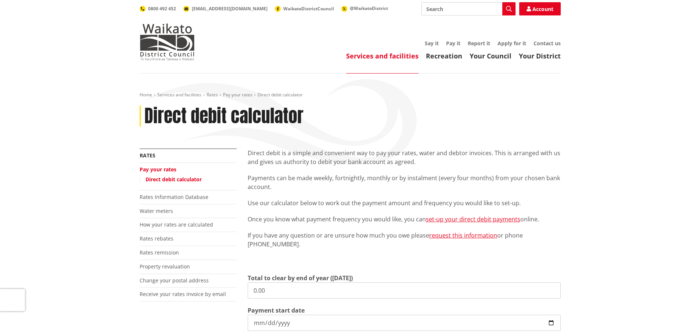 The image size is (700, 335). What do you see at coordinates (364, 8) in the screenshot?
I see `a: @WaikatoDistrict` at bounding box center [364, 8].